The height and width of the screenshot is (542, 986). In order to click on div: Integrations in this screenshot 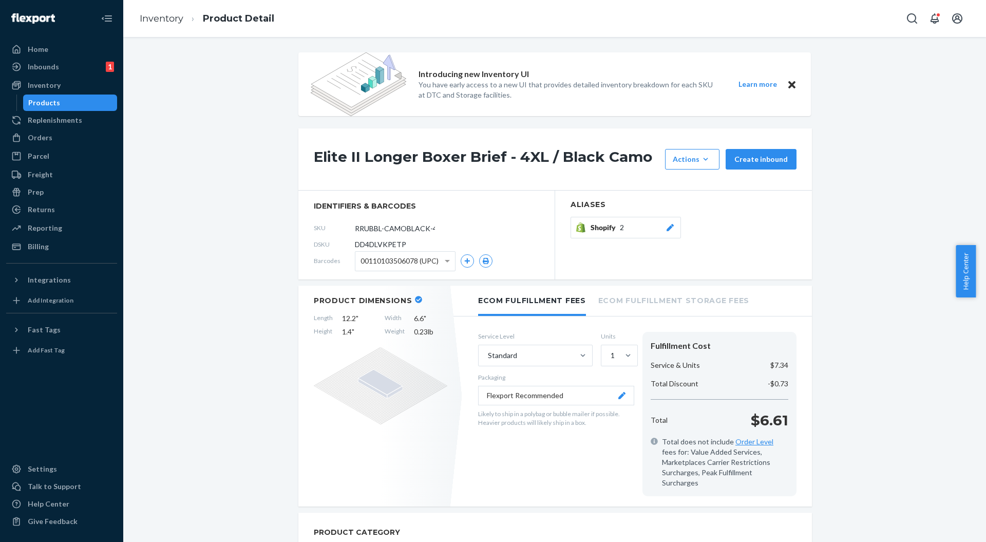, I will do `click(49, 280)`.